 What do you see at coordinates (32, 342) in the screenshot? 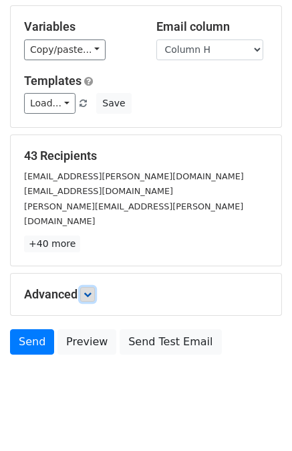
I see `a: Send` at bounding box center [32, 342].